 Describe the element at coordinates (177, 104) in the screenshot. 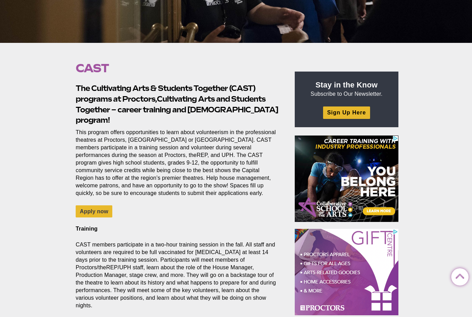

I see `h2: The Cultivating Arts & Students Together (CAST) programs at Proctors,` at that location.